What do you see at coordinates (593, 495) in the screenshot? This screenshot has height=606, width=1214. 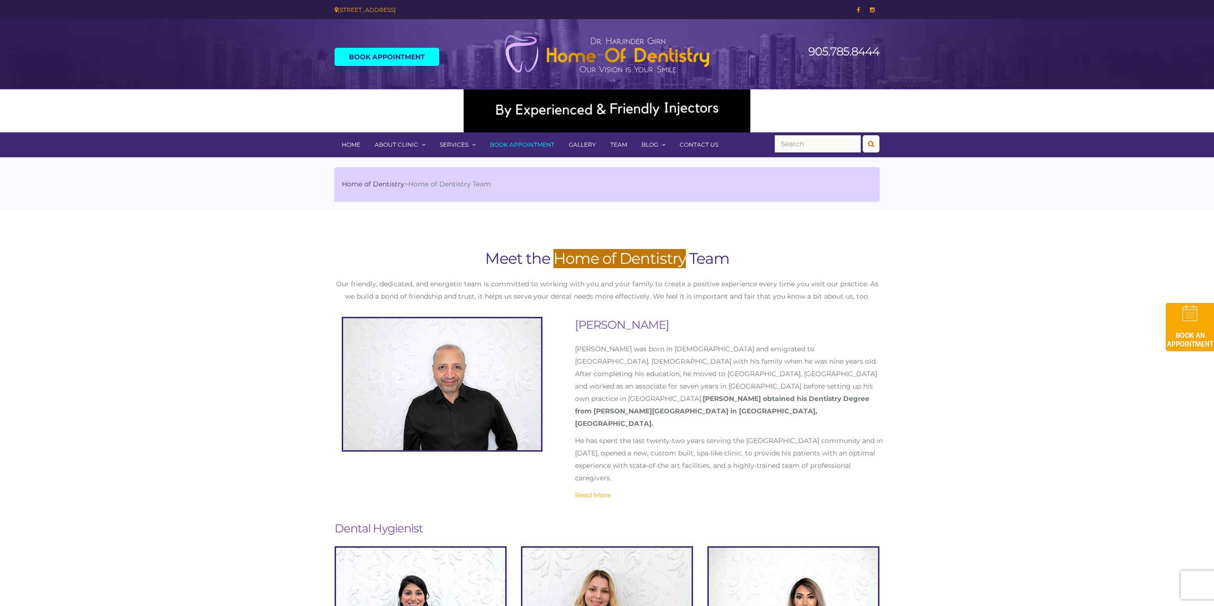 I see `a: Read More` at bounding box center [593, 495].